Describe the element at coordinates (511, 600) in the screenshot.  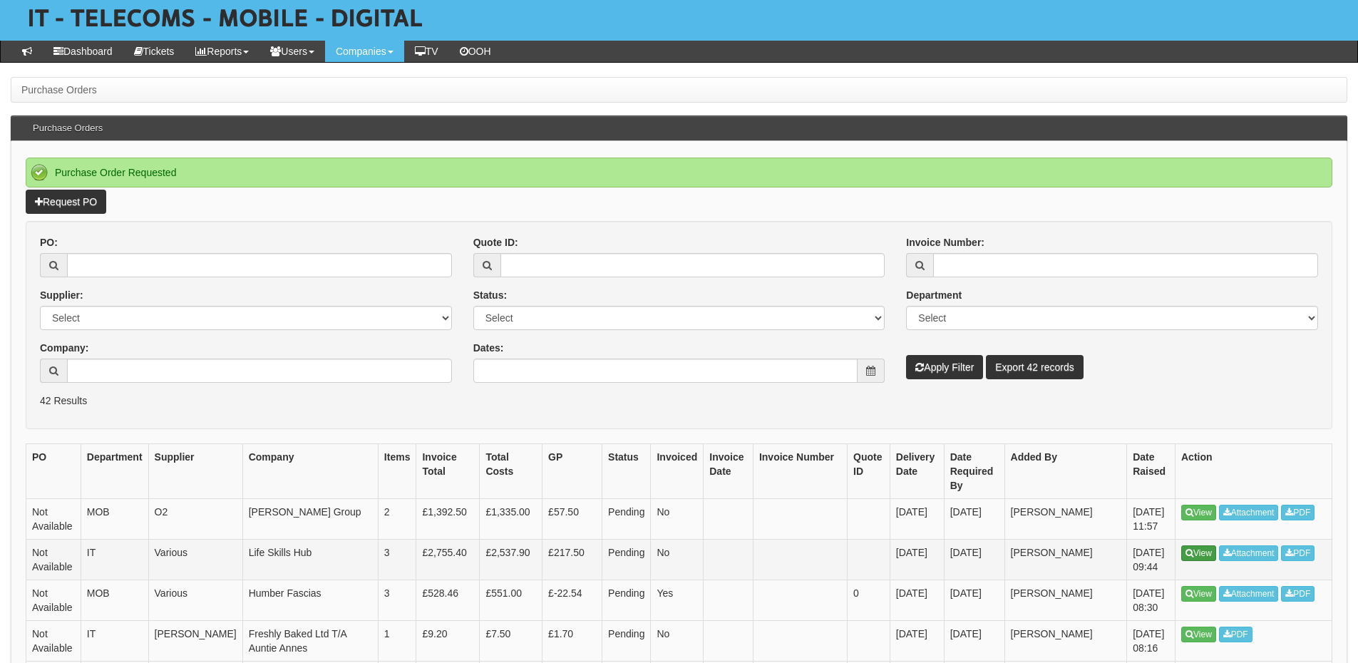
I see `td: £551.00` at that location.